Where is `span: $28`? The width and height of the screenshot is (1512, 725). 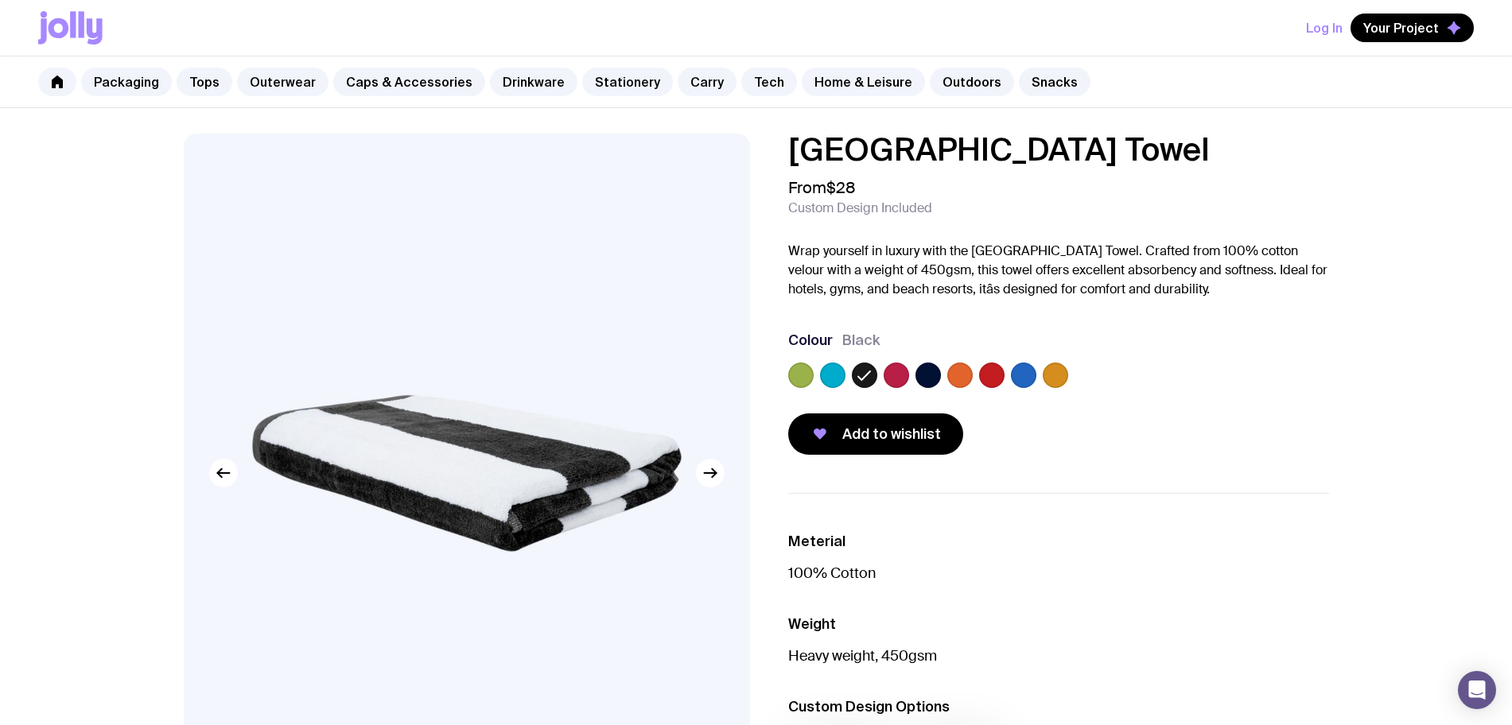 span: $28 is located at coordinates (841, 188).